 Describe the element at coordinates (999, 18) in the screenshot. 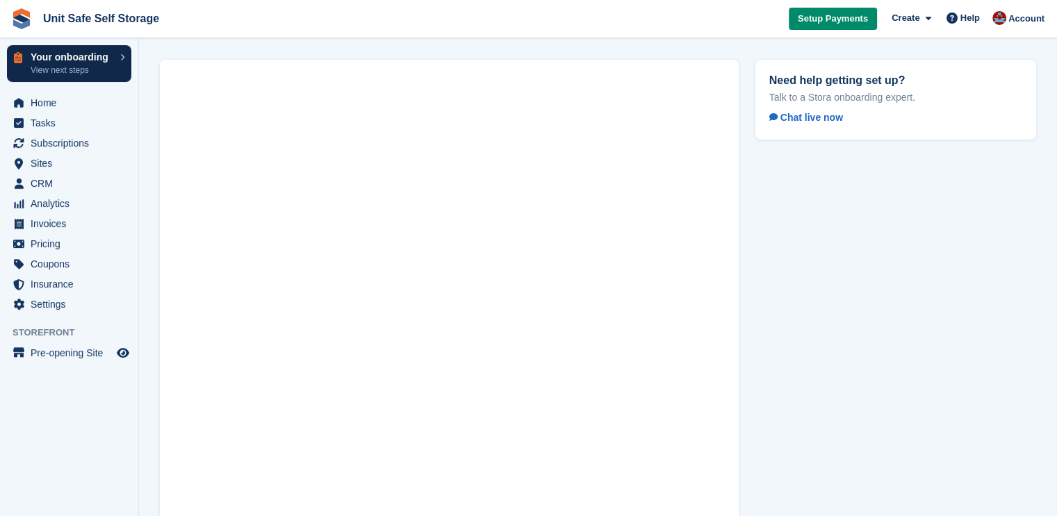

I see `img: Danielle Galang` at that location.